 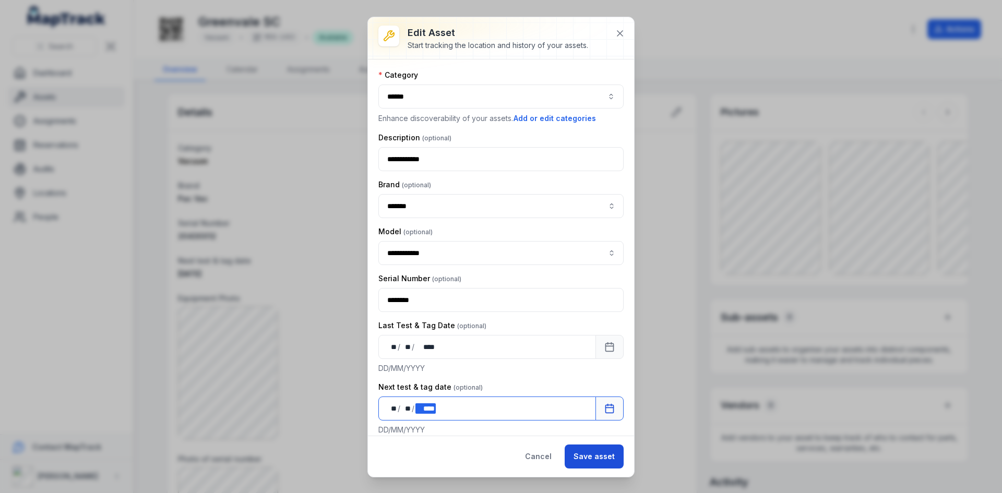 I want to click on label: Description, so click(x=415, y=138).